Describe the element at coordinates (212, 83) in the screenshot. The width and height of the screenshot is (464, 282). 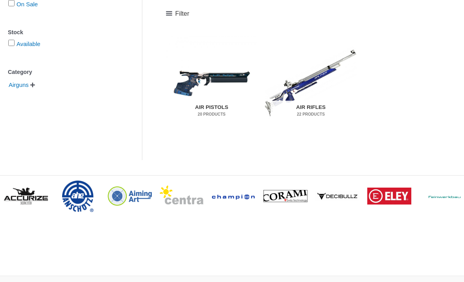
I see `img: Air Pistols` at that location.